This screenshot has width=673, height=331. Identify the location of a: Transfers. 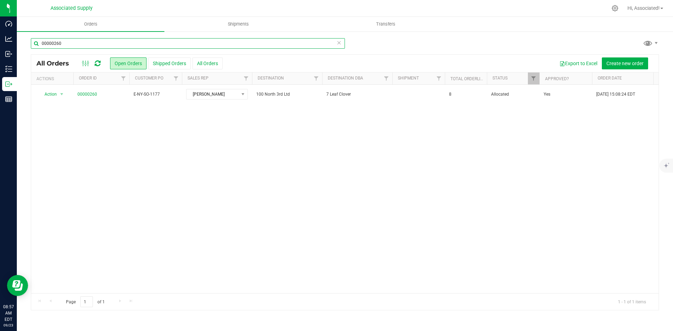
(386, 24).